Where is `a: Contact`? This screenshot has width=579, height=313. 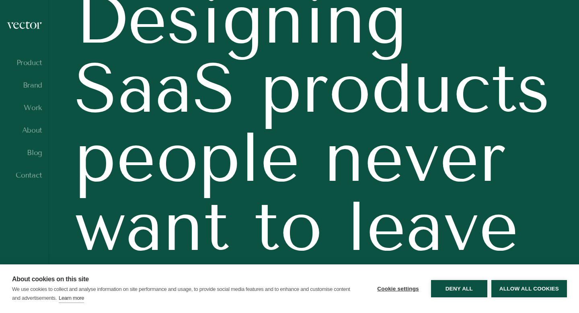 a: Contact is located at coordinates (24, 175).